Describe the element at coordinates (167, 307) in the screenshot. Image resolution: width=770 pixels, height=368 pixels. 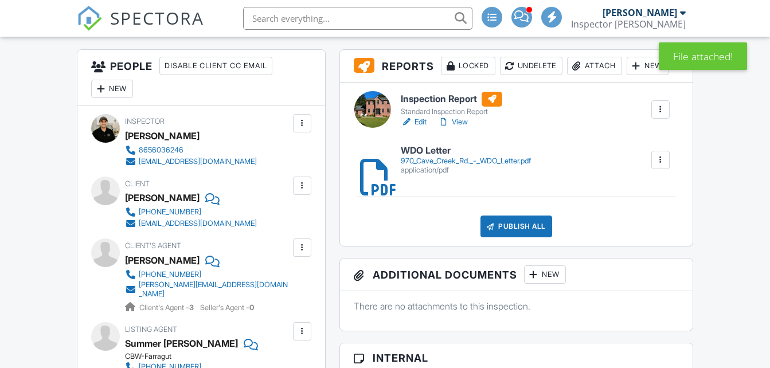
I see `span: Client's Agent -` at that location.